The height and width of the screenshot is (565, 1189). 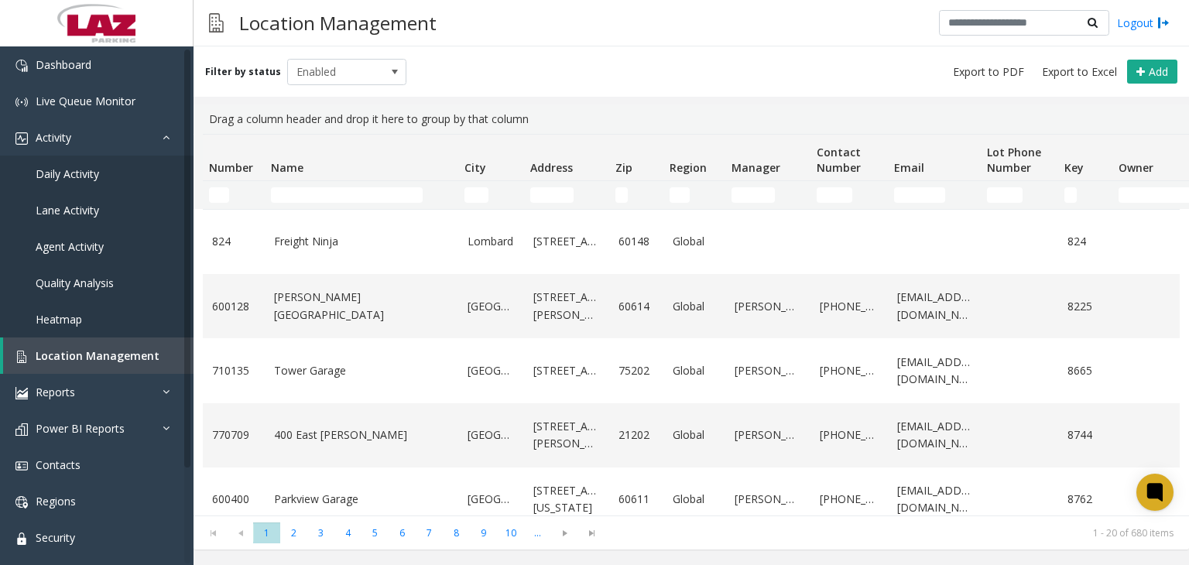 I want to click on span: Contacts, so click(x=58, y=465).